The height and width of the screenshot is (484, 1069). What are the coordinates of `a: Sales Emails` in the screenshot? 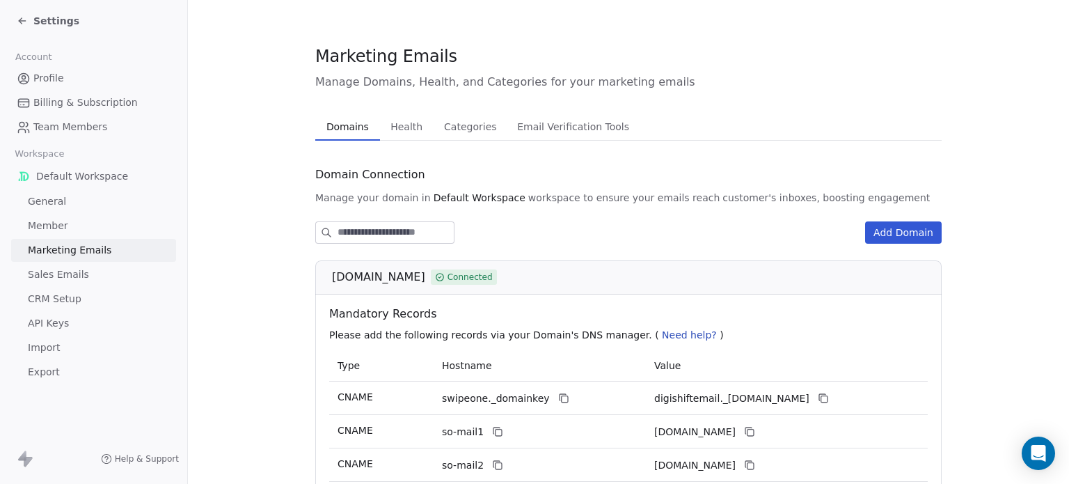 It's located at (93, 274).